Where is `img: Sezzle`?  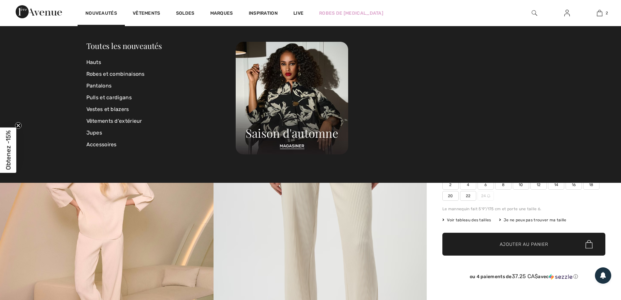
img: Sezzle is located at coordinates (561, 277).